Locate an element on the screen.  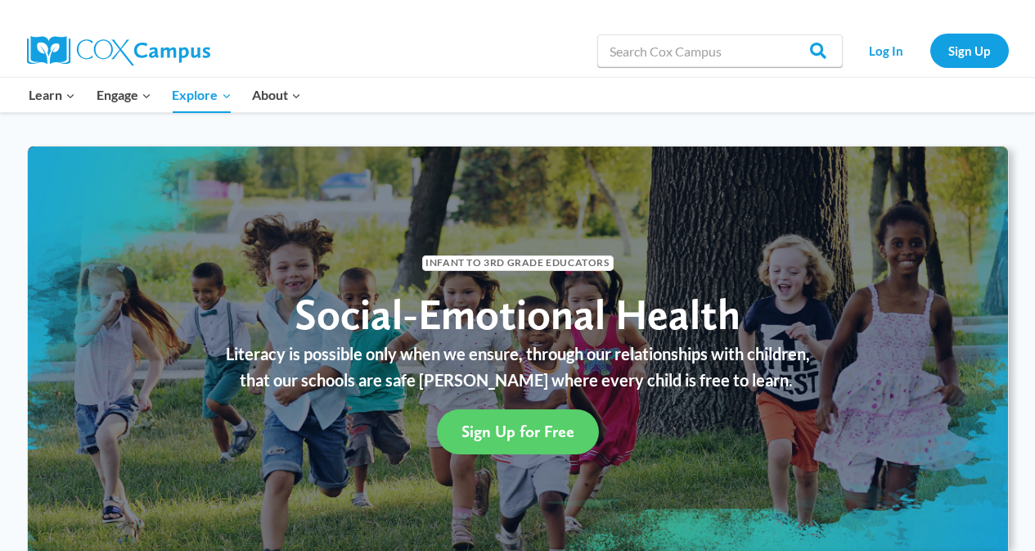
input: Search Cox Campus is located at coordinates (720, 51).